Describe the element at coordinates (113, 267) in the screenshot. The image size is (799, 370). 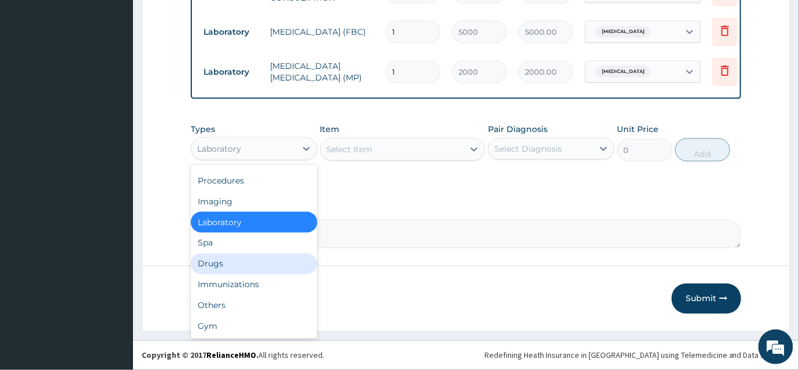
I see `textarea: Type your message and hit 'Enter'` at that location.